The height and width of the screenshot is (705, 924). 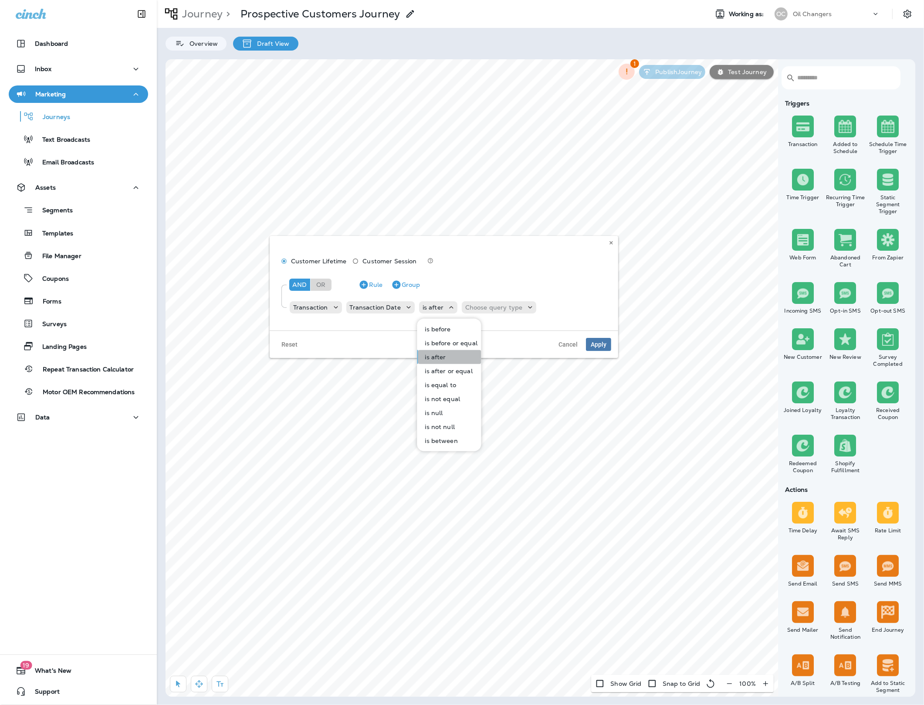 What do you see at coordinates (78, 391) in the screenshot?
I see `button: Motor OEM Recommendations` at bounding box center [78, 391].